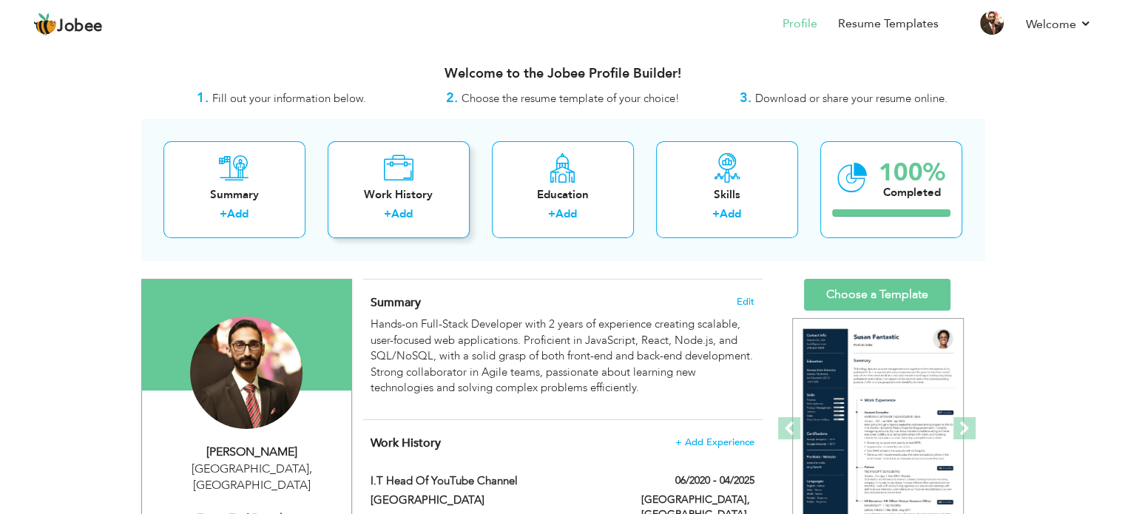  What do you see at coordinates (452, 98) in the screenshot?
I see `strong: 2.` at bounding box center [452, 98].